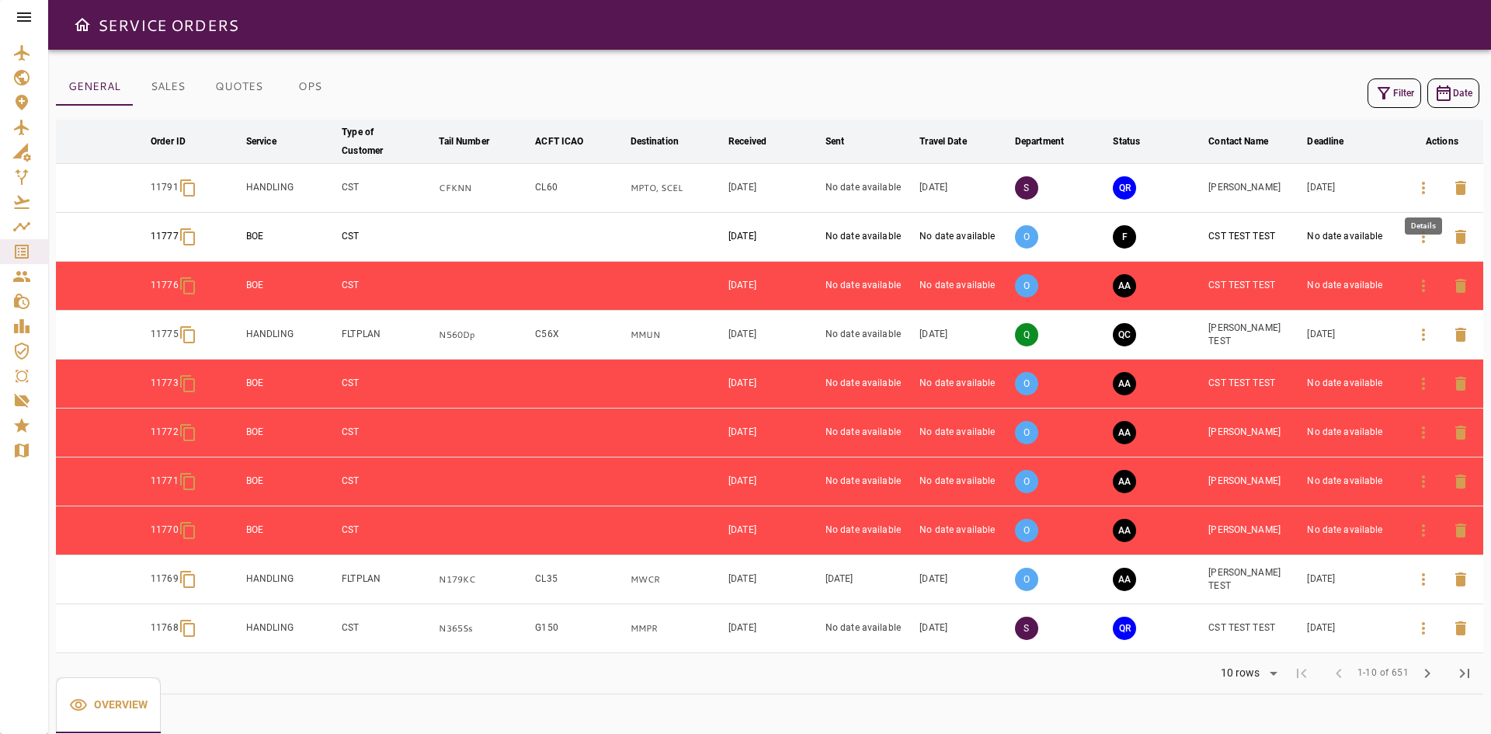 The height and width of the screenshot is (734, 1491). What do you see at coordinates (1427, 673) in the screenshot?
I see `span: chevron_right` at bounding box center [1427, 673].